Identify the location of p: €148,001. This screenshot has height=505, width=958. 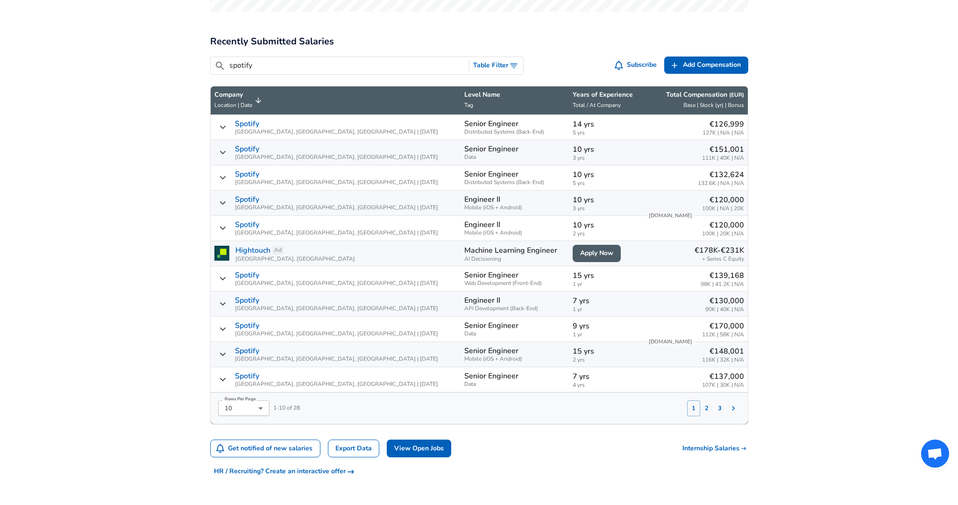
(723, 351).